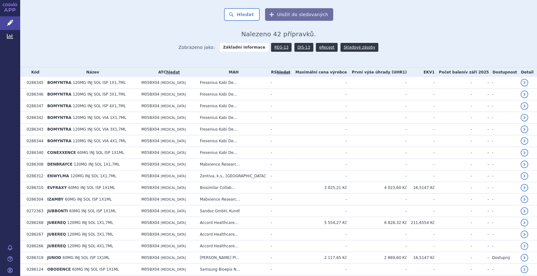 Image resolution: width=537 pixels, height=276 pixels. What do you see at coordinates (99, 94) in the screenshot?
I see `span: 120MG INJ SOL ISP 3X1,7ML` at bounding box center [99, 94].